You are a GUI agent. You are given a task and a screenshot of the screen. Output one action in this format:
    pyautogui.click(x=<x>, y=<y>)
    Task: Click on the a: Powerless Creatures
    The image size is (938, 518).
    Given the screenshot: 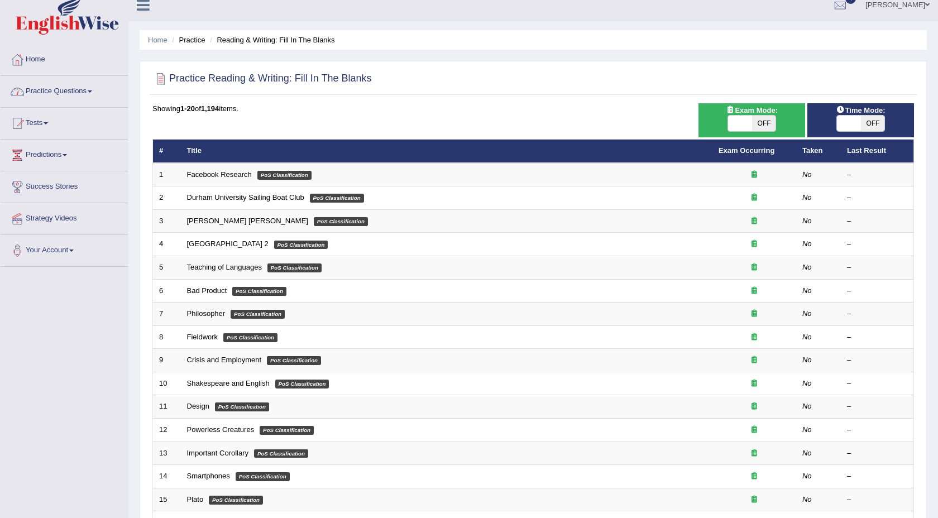 What is the action you would take?
    pyautogui.click(x=221, y=430)
    